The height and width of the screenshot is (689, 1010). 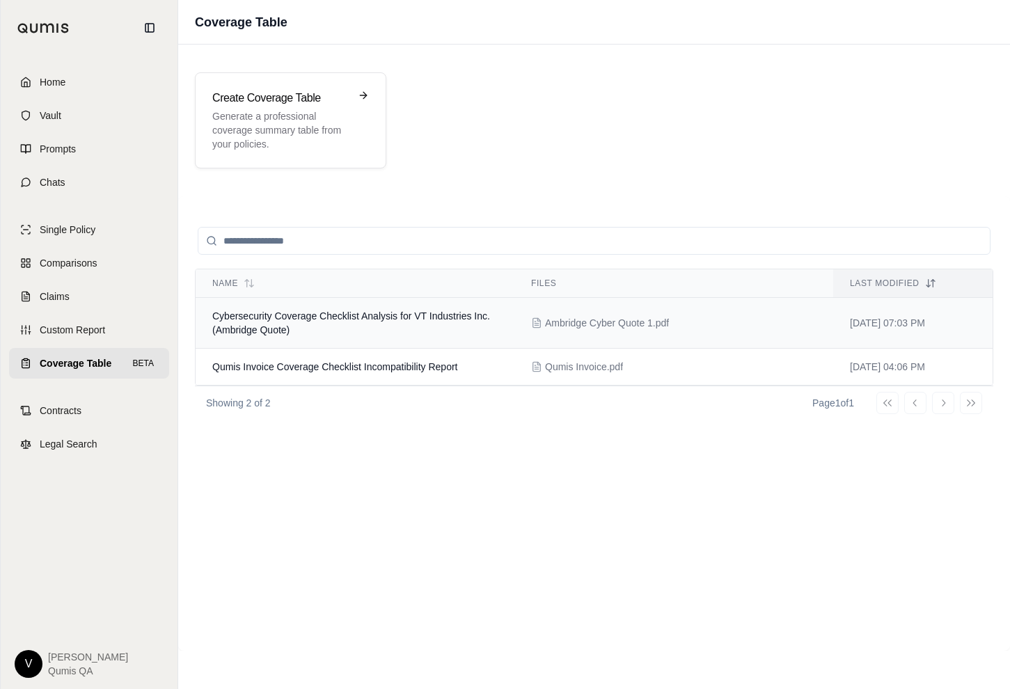 What do you see at coordinates (89, 149) in the screenshot?
I see `a: Prompts` at bounding box center [89, 149].